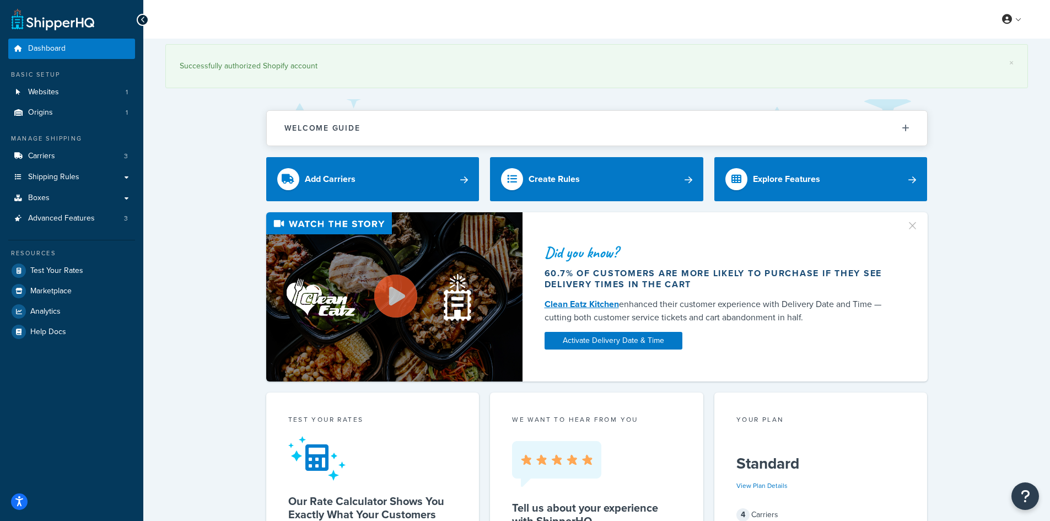  I want to click on li: Shipping Rules, so click(72, 177).